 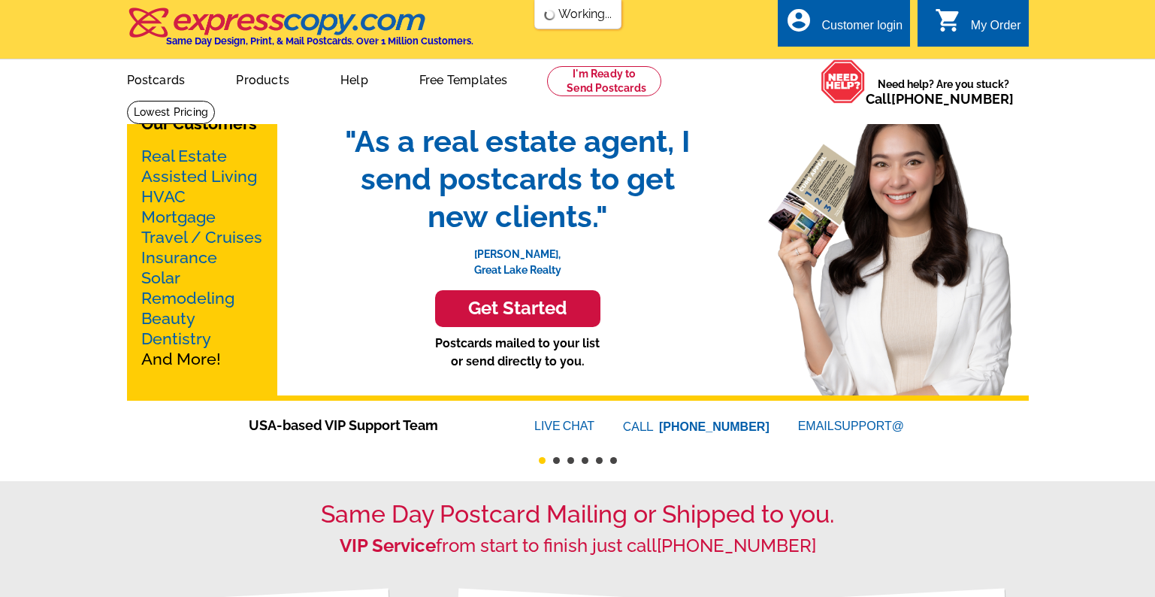 I want to click on i: account_circle, so click(x=799, y=20).